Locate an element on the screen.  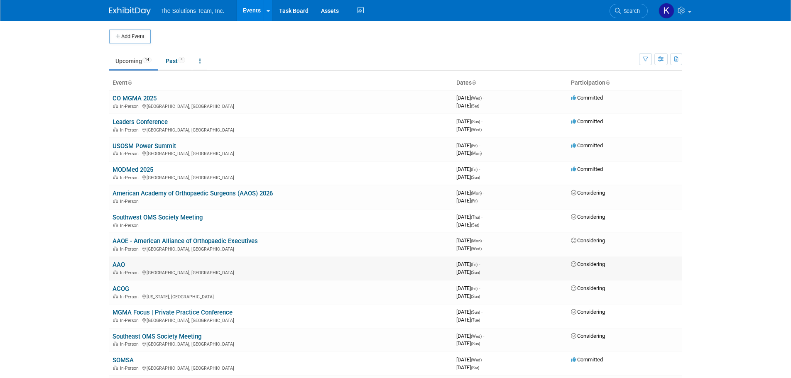
a: AAOE - American Alliance of Orthopaedic Executives is located at coordinates (185, 241).